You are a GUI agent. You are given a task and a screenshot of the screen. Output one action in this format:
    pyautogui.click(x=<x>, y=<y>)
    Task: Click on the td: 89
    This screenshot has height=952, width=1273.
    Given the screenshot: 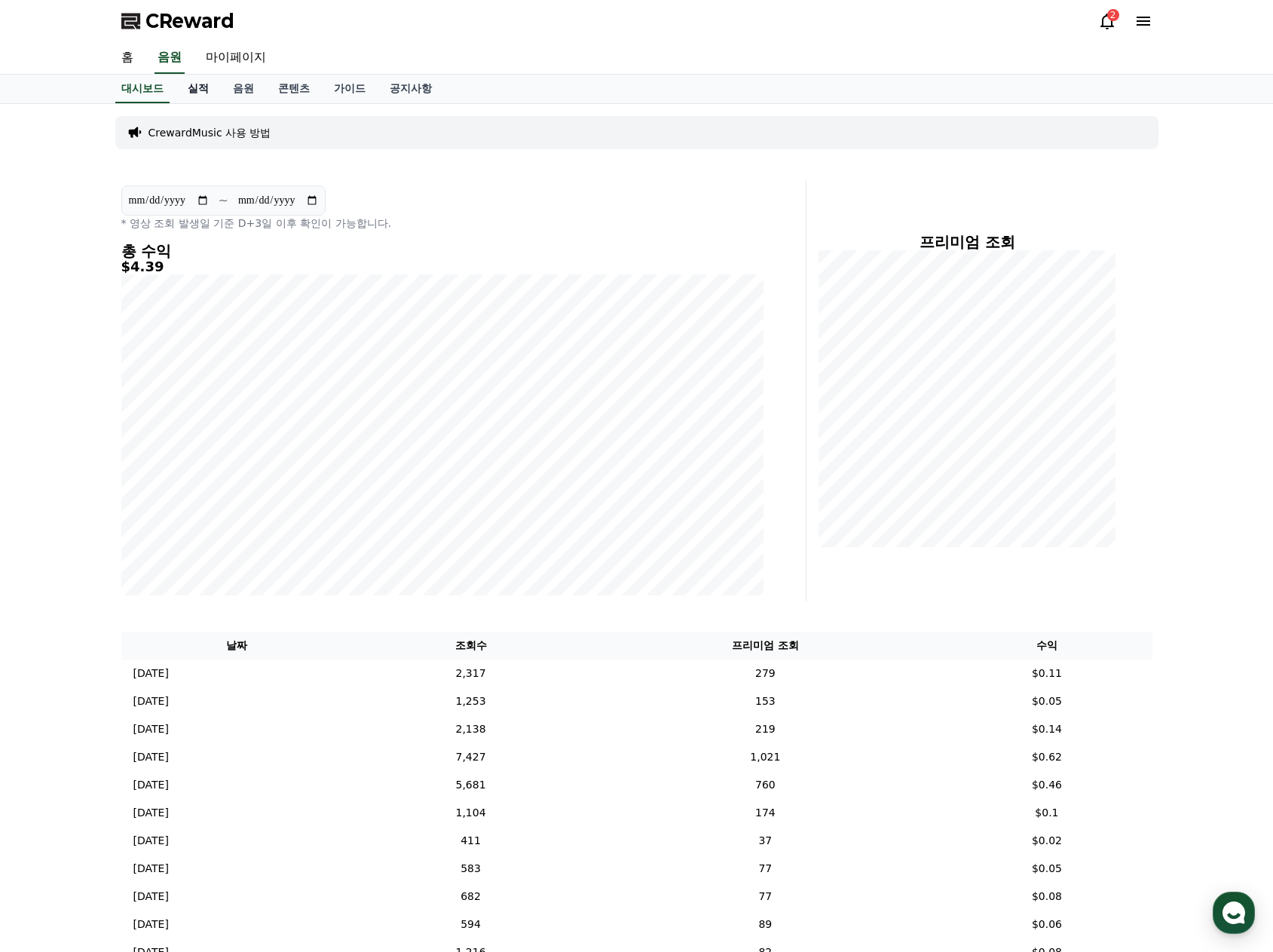 What is the action you would take?
    pyautogui.click(x=765, y=924)
    